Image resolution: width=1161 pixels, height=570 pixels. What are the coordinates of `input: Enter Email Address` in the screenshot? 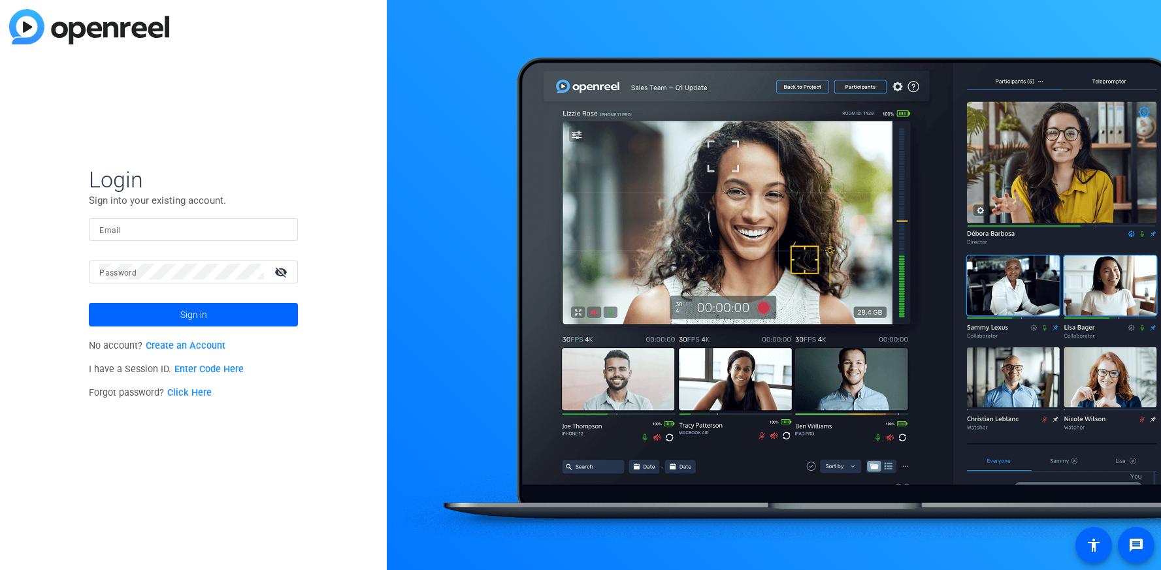 It's located at (193, 229).